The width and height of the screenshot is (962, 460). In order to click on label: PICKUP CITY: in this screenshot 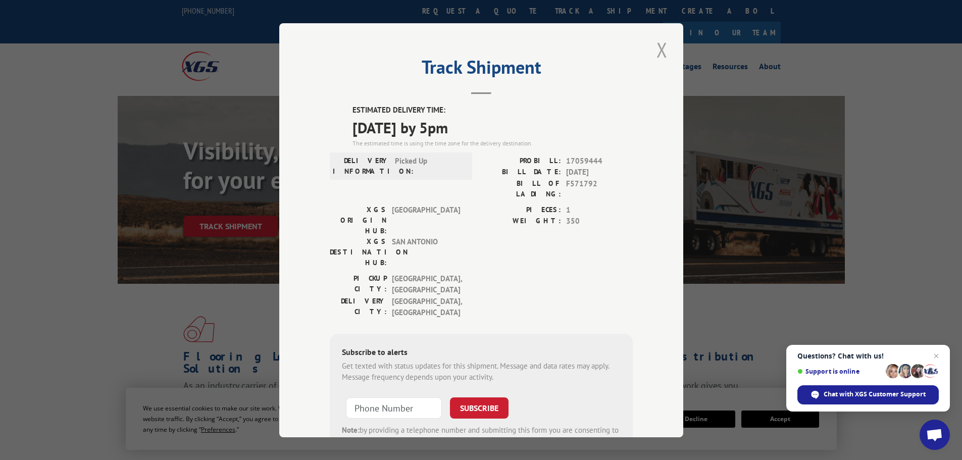, I will do `click(358, 284)`.